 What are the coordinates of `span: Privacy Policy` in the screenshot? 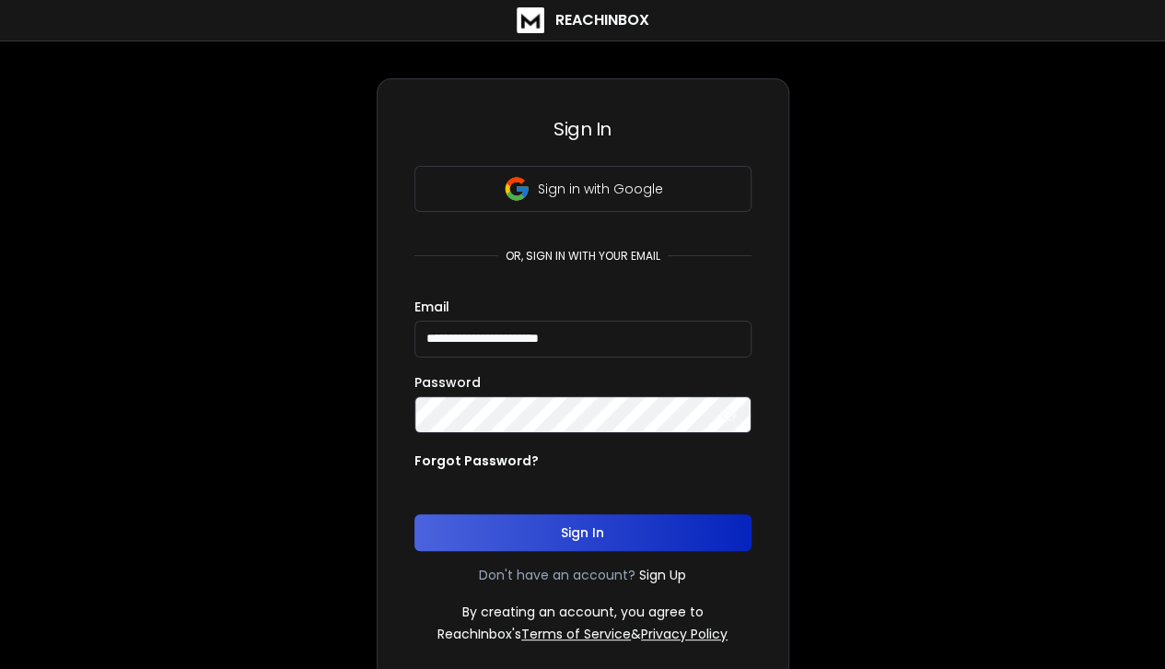 It's located at (685, 634).